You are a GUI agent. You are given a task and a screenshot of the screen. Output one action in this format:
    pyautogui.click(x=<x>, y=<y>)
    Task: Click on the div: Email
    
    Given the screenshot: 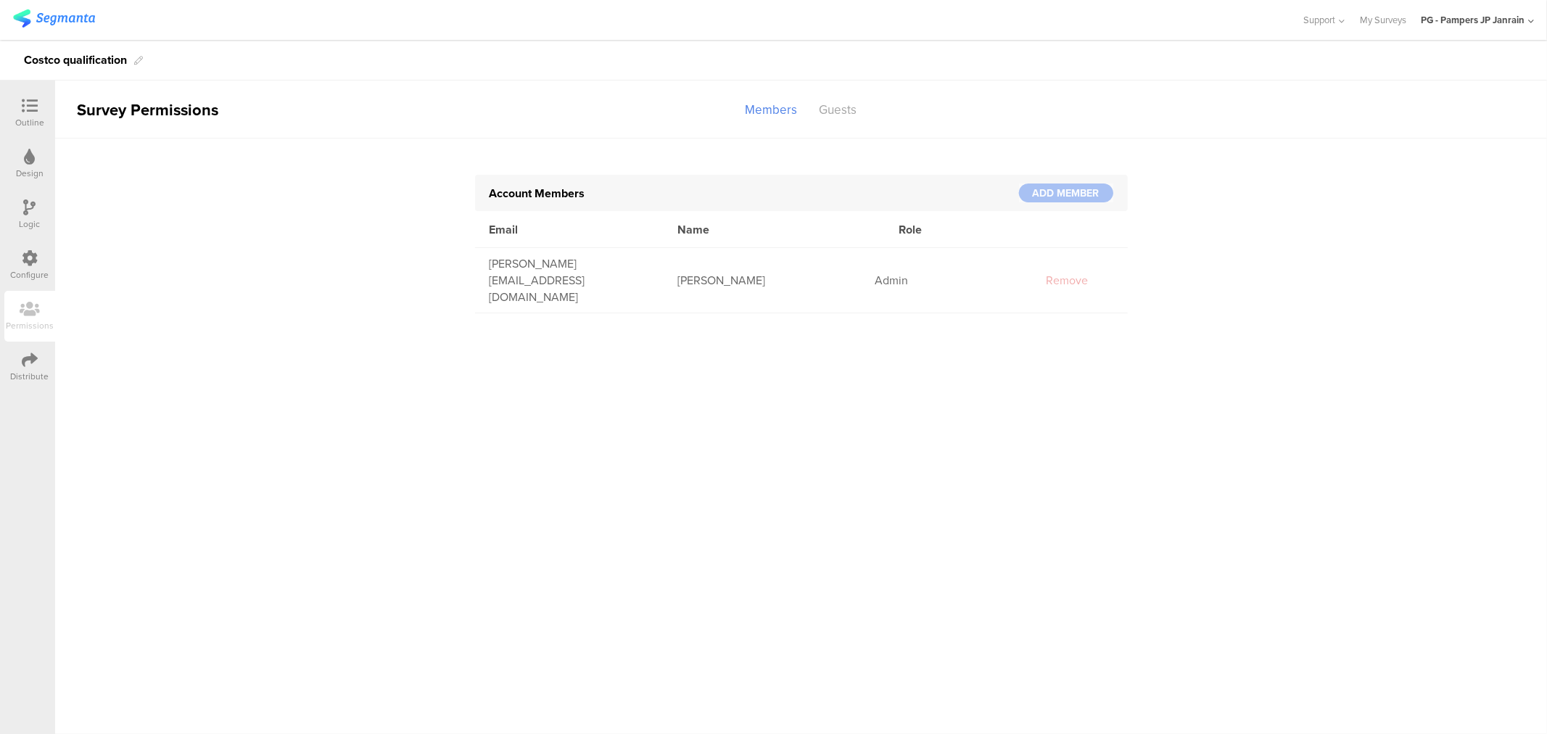 What is the action you would take?
    pyautogui.click(x=569, y=229)
    